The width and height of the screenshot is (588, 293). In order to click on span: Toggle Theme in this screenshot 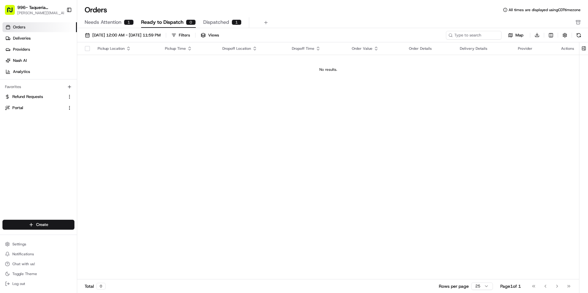, I will do `click(25, 274)`.